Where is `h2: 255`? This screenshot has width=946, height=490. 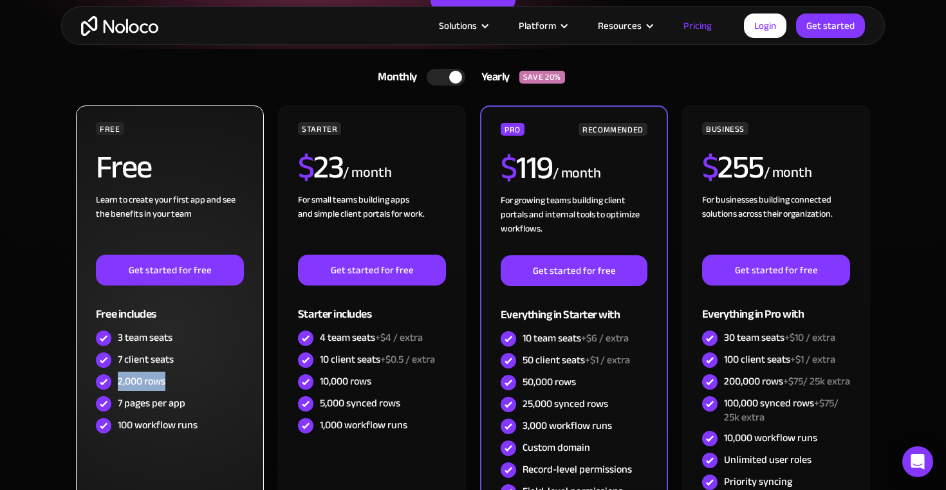
h2: 255 is located at coordinates (733, 167).